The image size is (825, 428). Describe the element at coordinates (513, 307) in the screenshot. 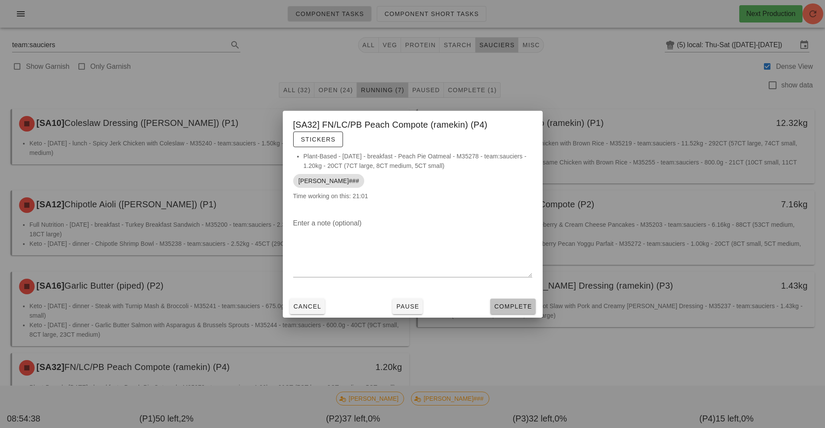

I see `button: Complete` at that location.